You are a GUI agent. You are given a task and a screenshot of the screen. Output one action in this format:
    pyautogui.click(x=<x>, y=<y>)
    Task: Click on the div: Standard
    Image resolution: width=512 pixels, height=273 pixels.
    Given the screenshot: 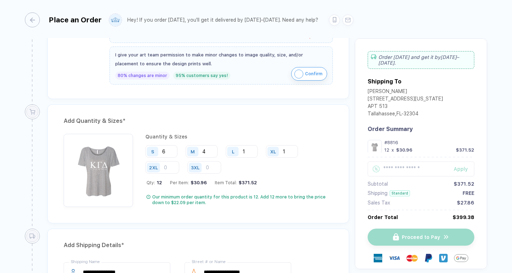 What is the action you would take?
    pyautogui.click(x=400, y=193)
    